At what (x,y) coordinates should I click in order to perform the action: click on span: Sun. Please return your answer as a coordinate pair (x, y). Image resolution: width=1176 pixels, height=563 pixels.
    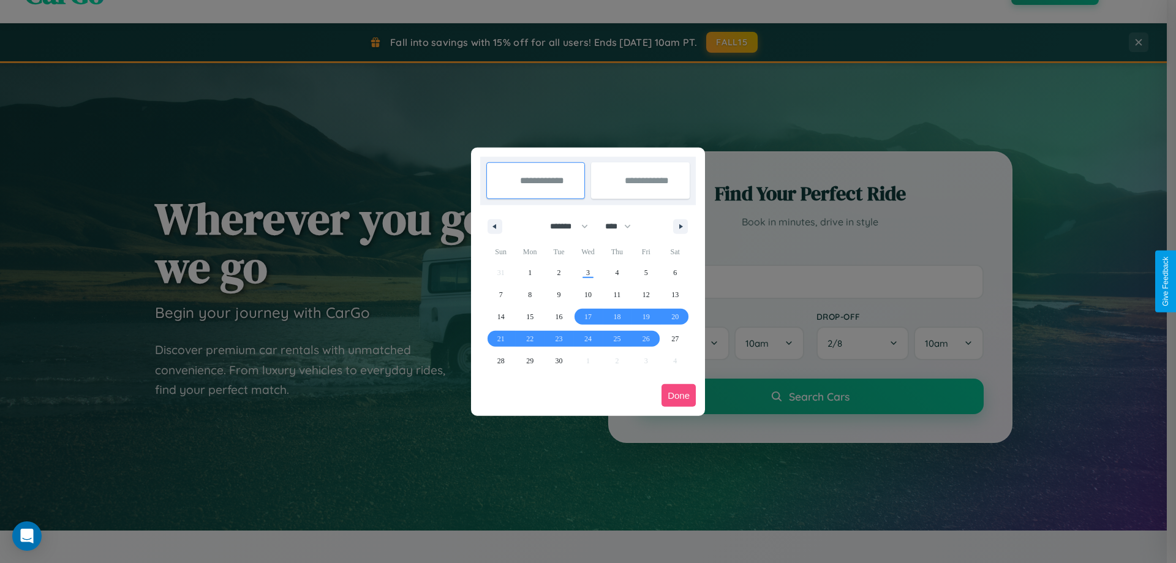
    Looking at the image, I should click on (500, 252).